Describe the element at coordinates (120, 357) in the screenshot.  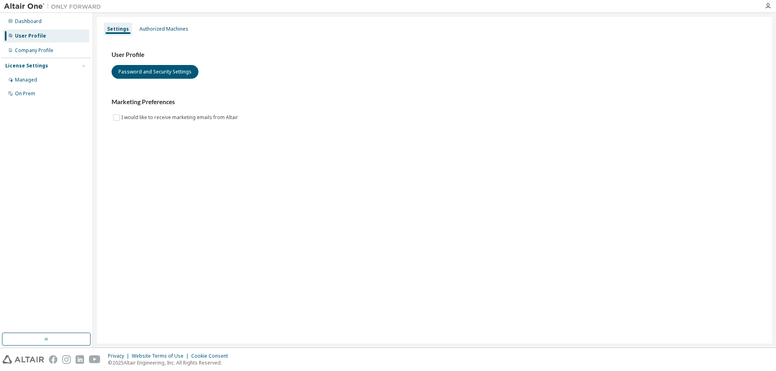
I see `div: Privacy` at that location.